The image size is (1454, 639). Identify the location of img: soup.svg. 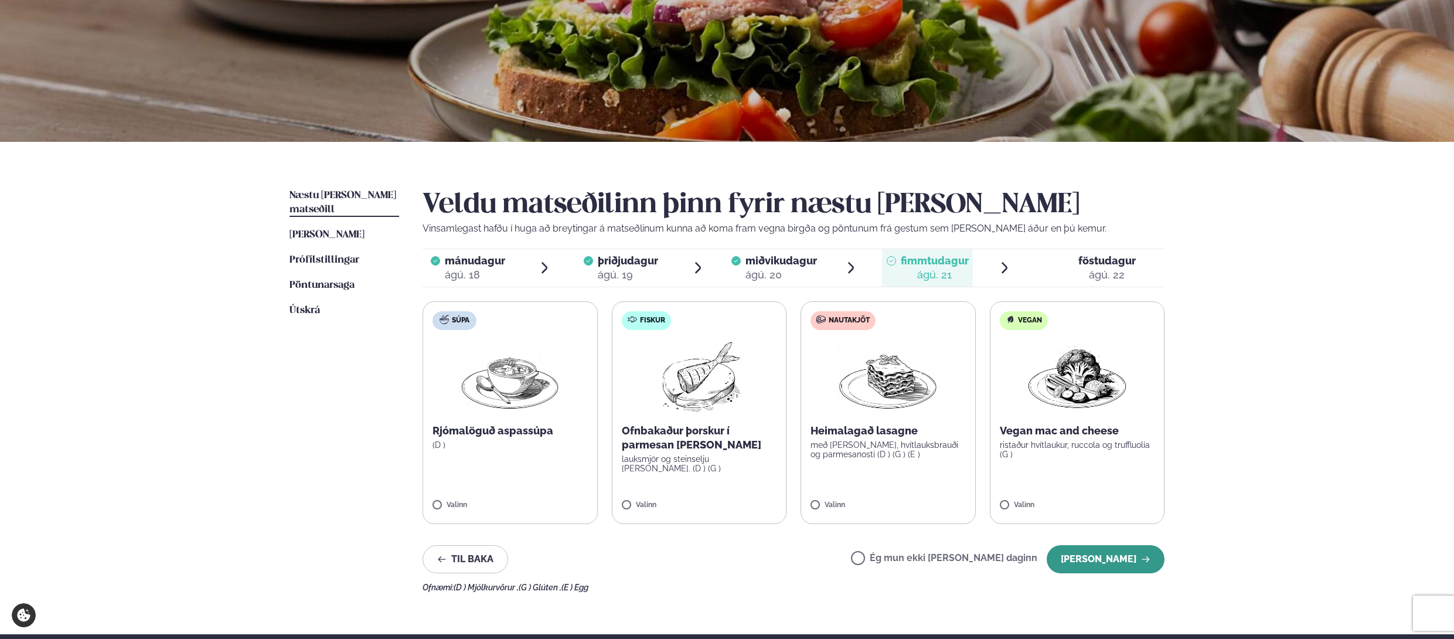
(444, 319).